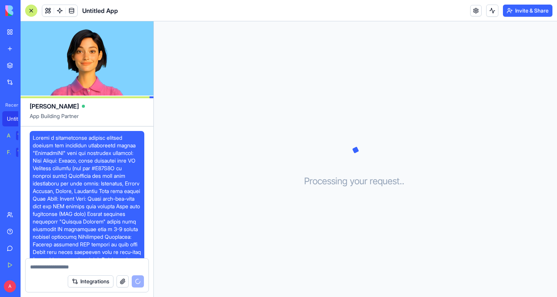  Describe the element at coordinates (528, 11) in the screenshot. I see `button: Invite & Share` at that location.